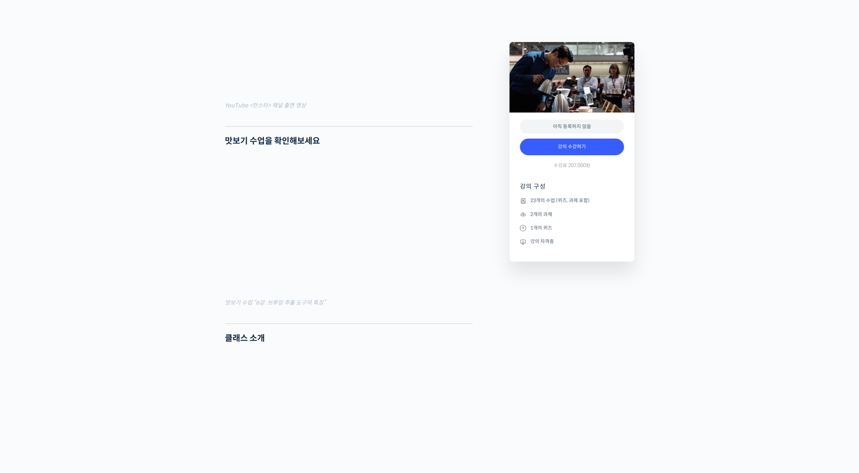  Describe the element at coordinates (572, 126) in the screenshot. I see `div: 아직 등록하지 않음` at that location.